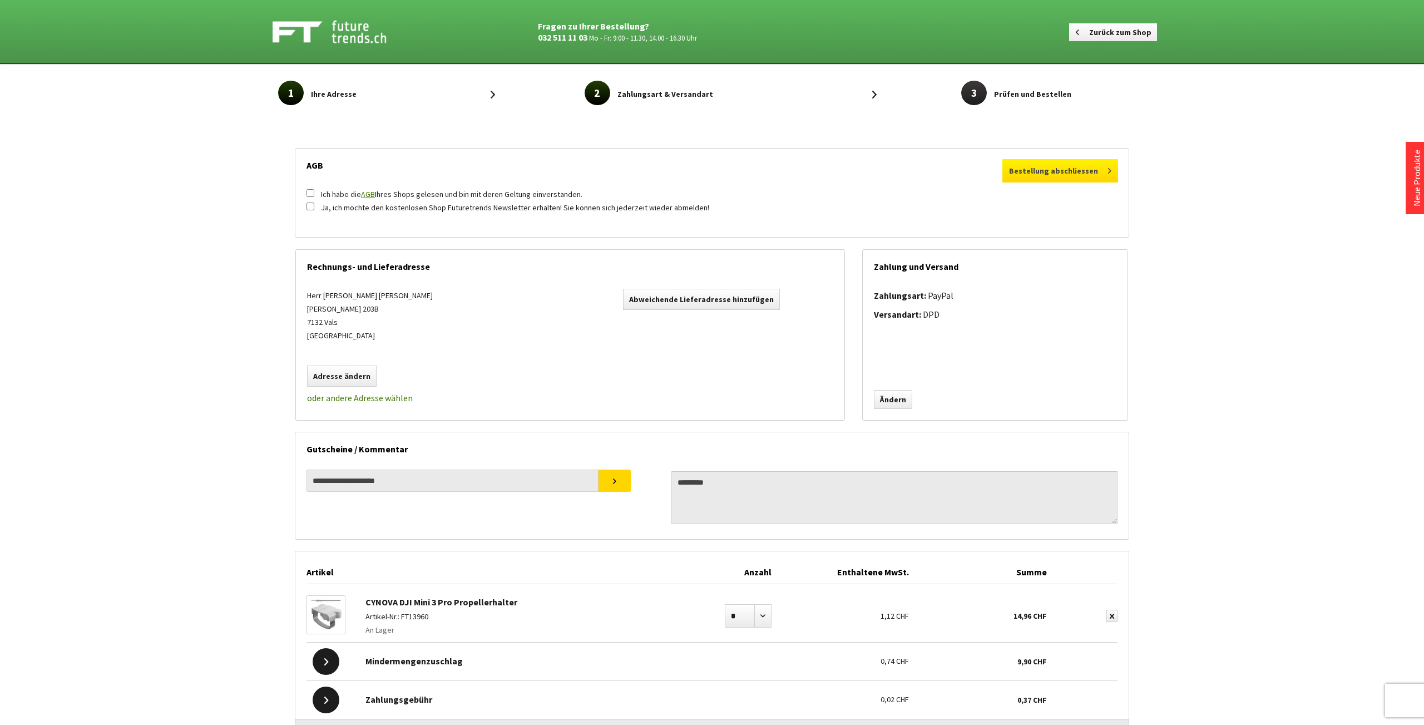  Describe the element at coordinates (1113, 32) in the screenshot. I see `a: Zurück zum Shop` at that location.